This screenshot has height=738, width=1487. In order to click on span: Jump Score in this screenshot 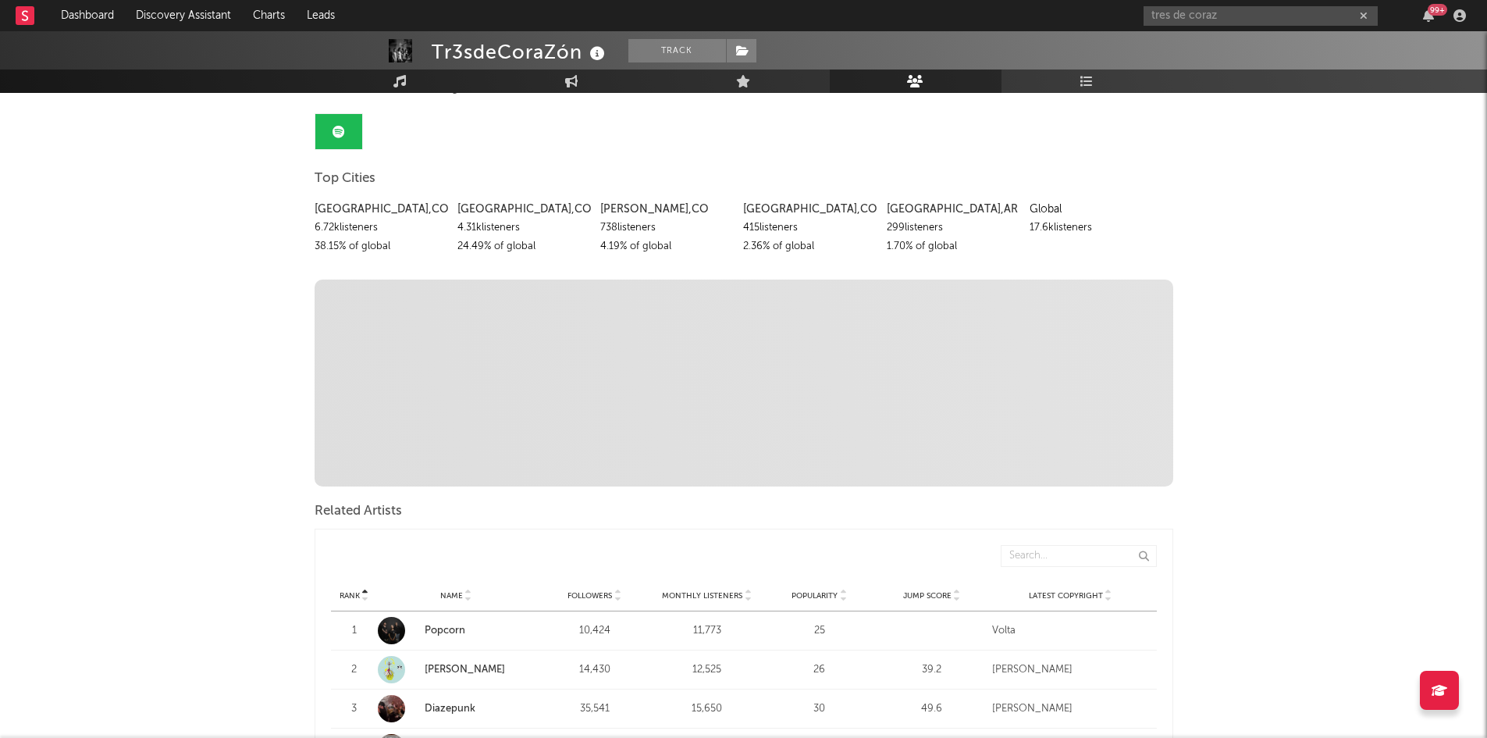, I will do `click(928, 596)`.